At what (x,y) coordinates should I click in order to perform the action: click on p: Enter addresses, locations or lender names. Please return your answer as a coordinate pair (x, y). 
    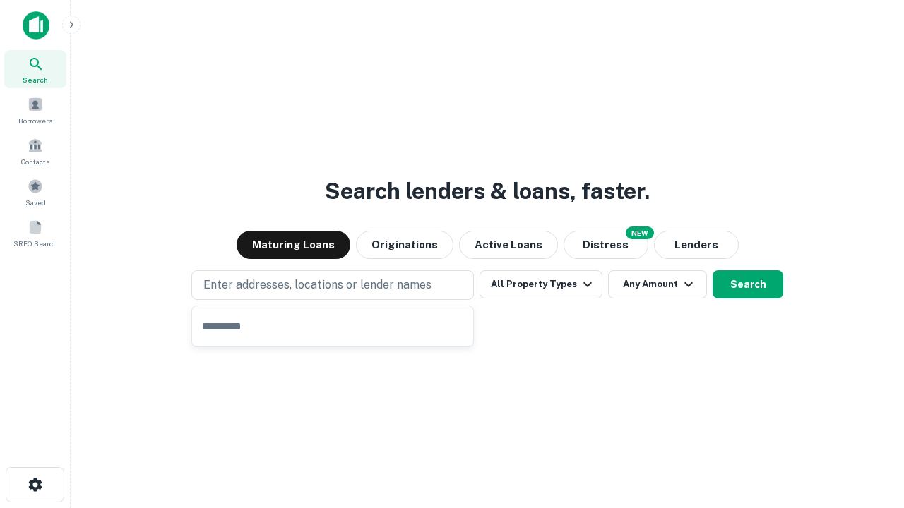
    Looking at the image, I should click on (317, 285).